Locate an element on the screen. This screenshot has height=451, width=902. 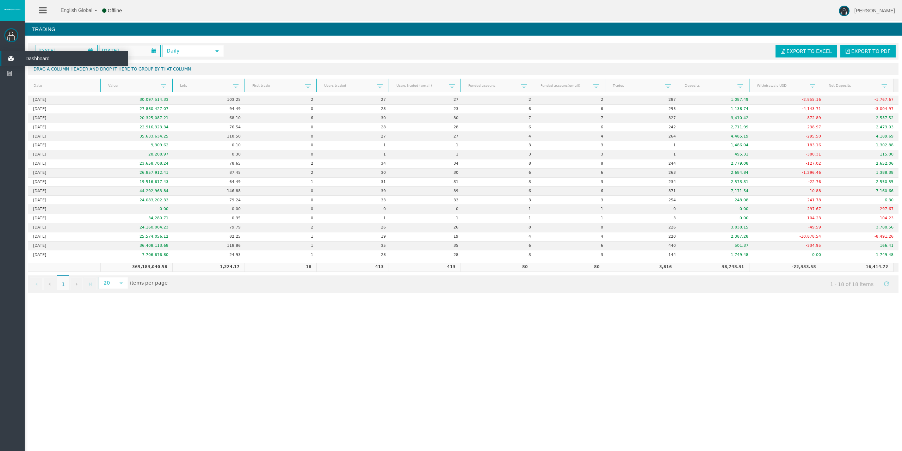
td: -297.67 is located at coordinates (862, 209).